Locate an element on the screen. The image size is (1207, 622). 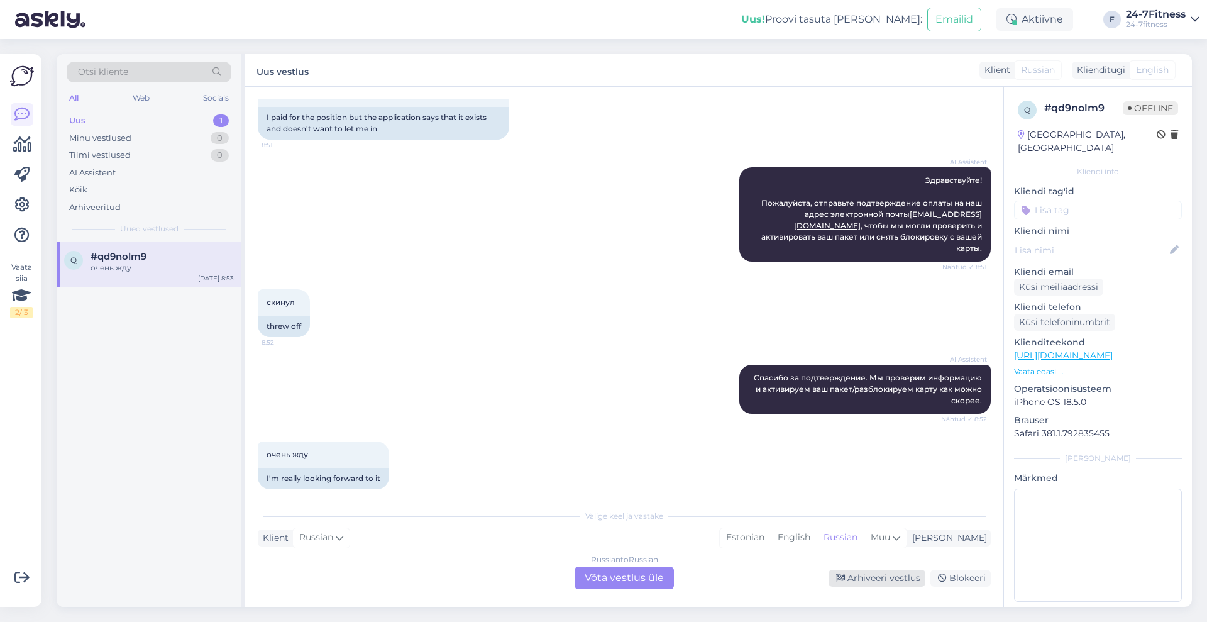
span: Offline is located at coordinates (1151, 108).